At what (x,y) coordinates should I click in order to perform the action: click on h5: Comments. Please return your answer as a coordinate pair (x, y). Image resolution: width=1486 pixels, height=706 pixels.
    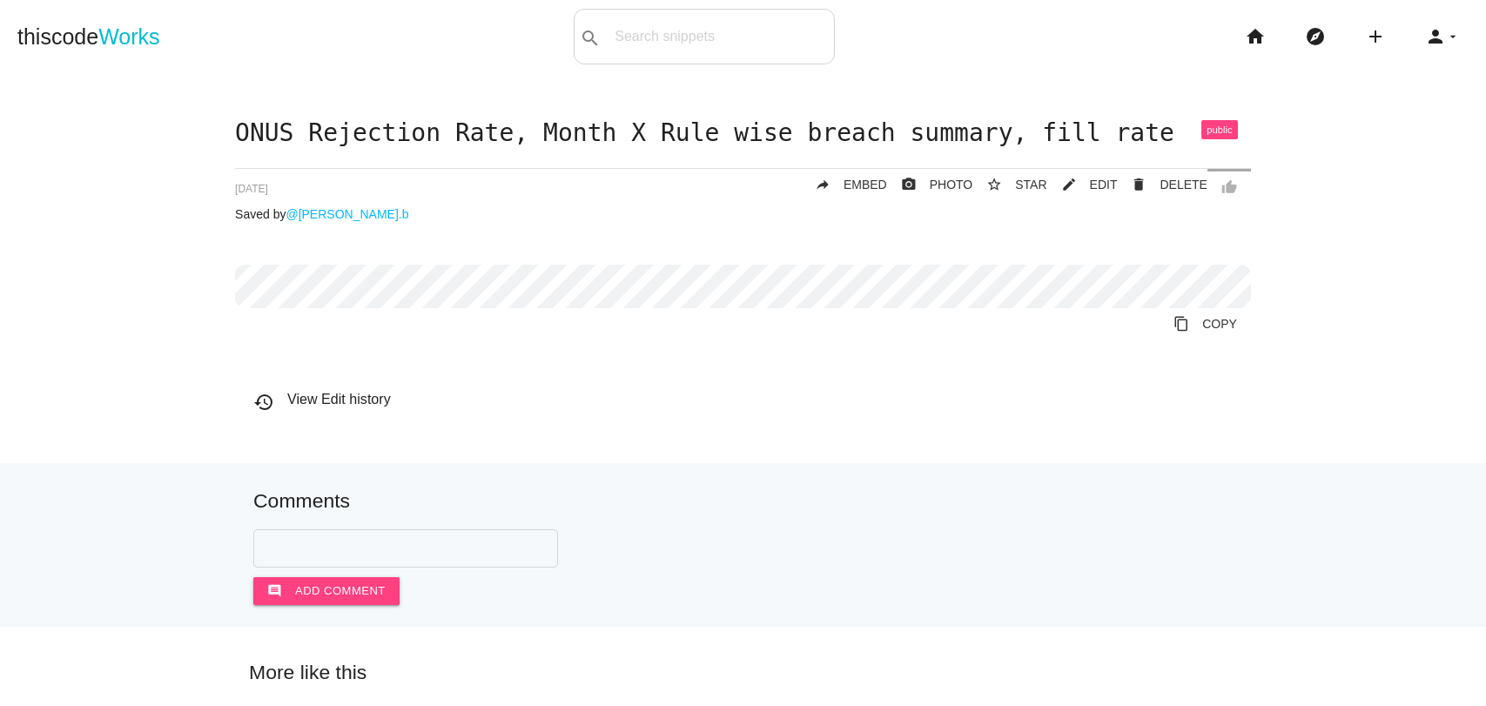
    Looking at the image, I should click on (743, 501).